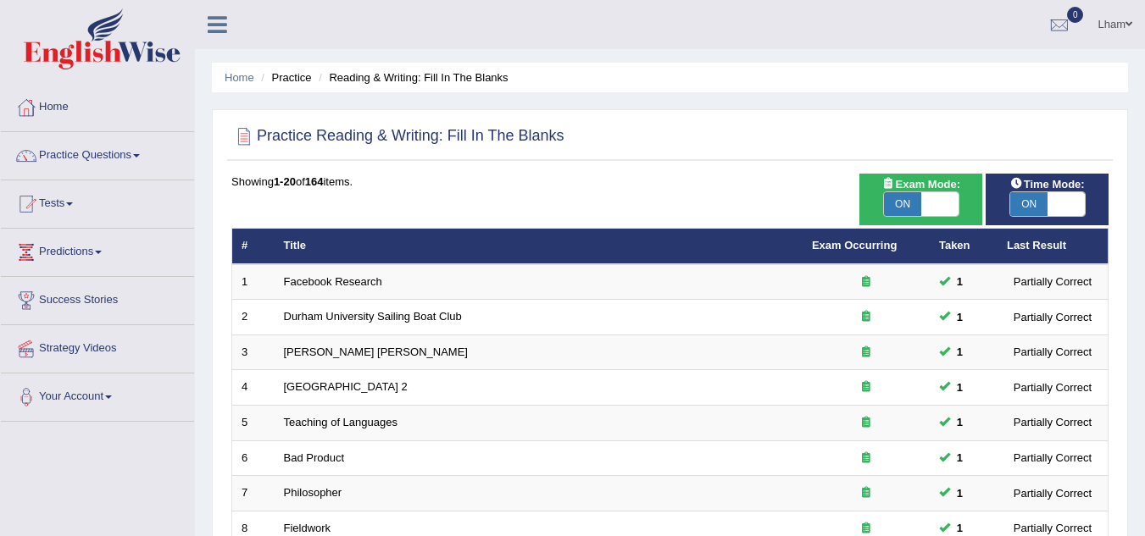  Describe the element at coordinates (253, 318) in the screenshot. I see `td: 2` at that location.